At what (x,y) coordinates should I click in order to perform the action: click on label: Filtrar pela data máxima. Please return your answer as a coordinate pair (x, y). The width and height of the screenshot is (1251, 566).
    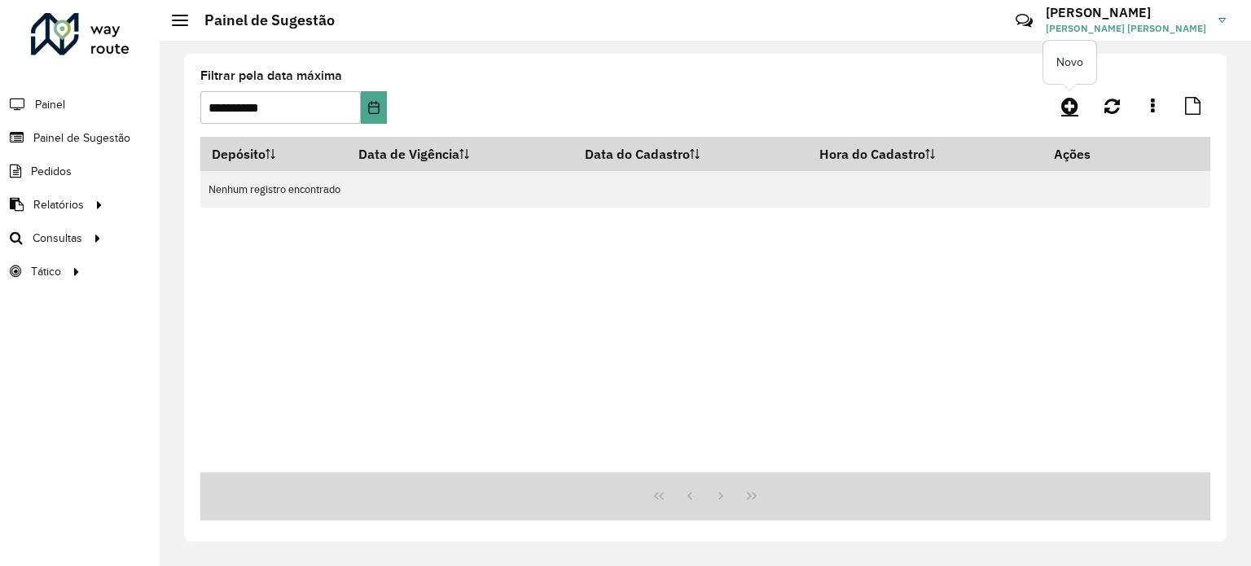
    Looking at the image, I should click on (271, 76).